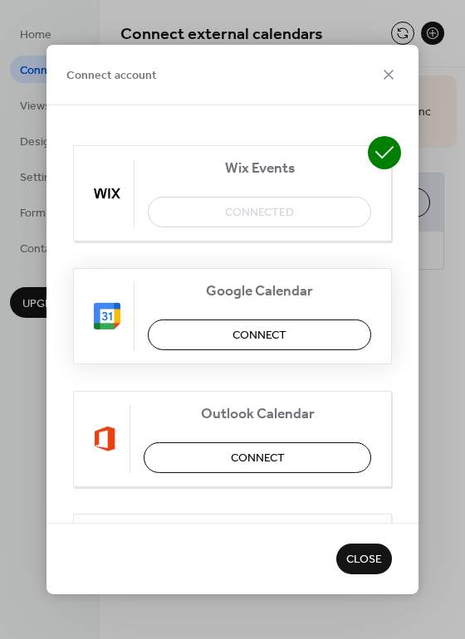 Image resolution: width=465 pixels, height=639 pixels. Describe the element at coordinates (364, 560) in the screenshot. I see `span: Close` at that location.